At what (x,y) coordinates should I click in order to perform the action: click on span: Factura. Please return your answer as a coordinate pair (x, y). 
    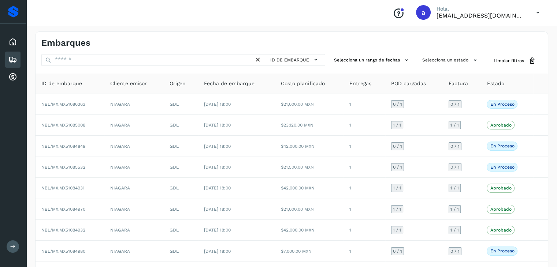
    Looking at the image, I should click on (458, 84).